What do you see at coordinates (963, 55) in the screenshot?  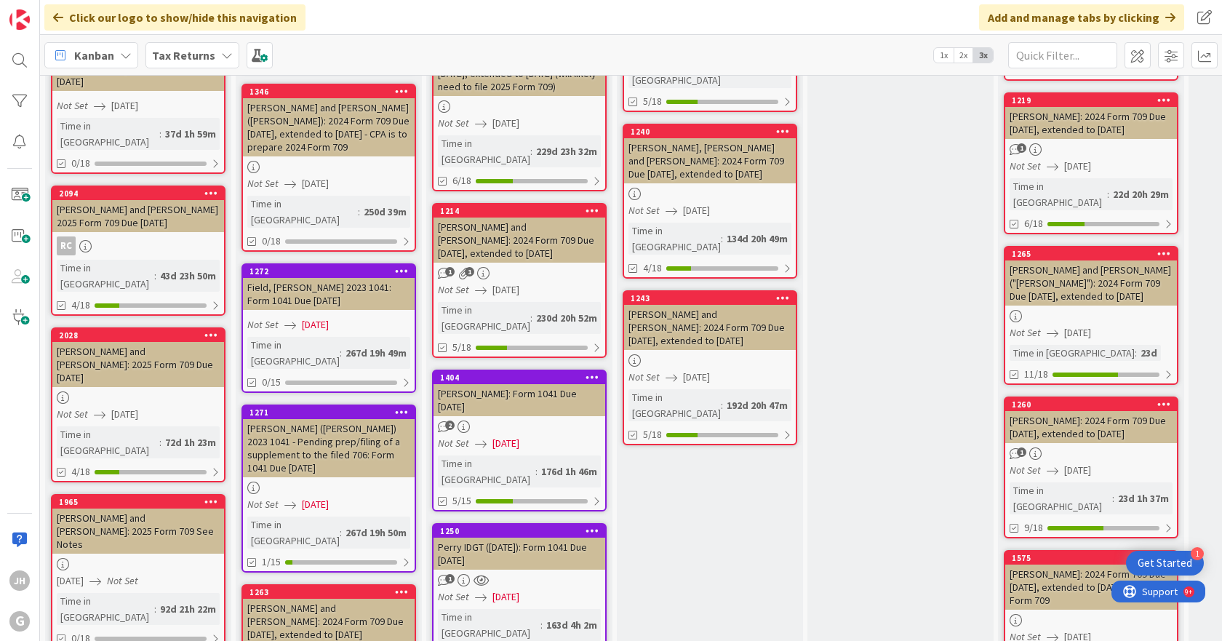 I see `span: 2x` at bounding box center [963, 55].